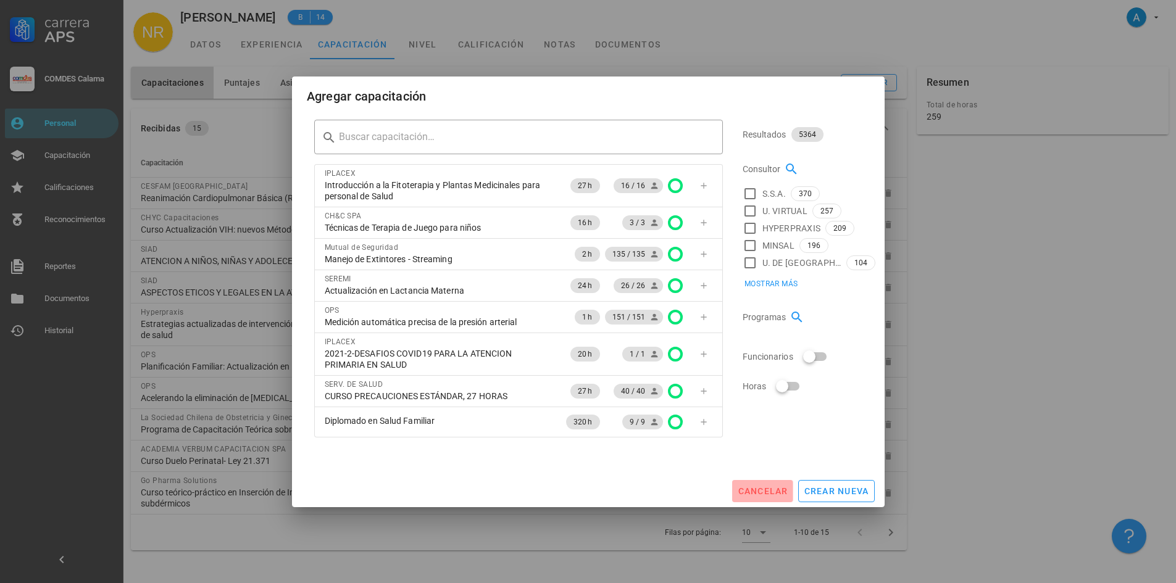 This screenshot has height=583, width=1176. I want to click on span: Actualización en Lactancia Materna, so click(394, 291).